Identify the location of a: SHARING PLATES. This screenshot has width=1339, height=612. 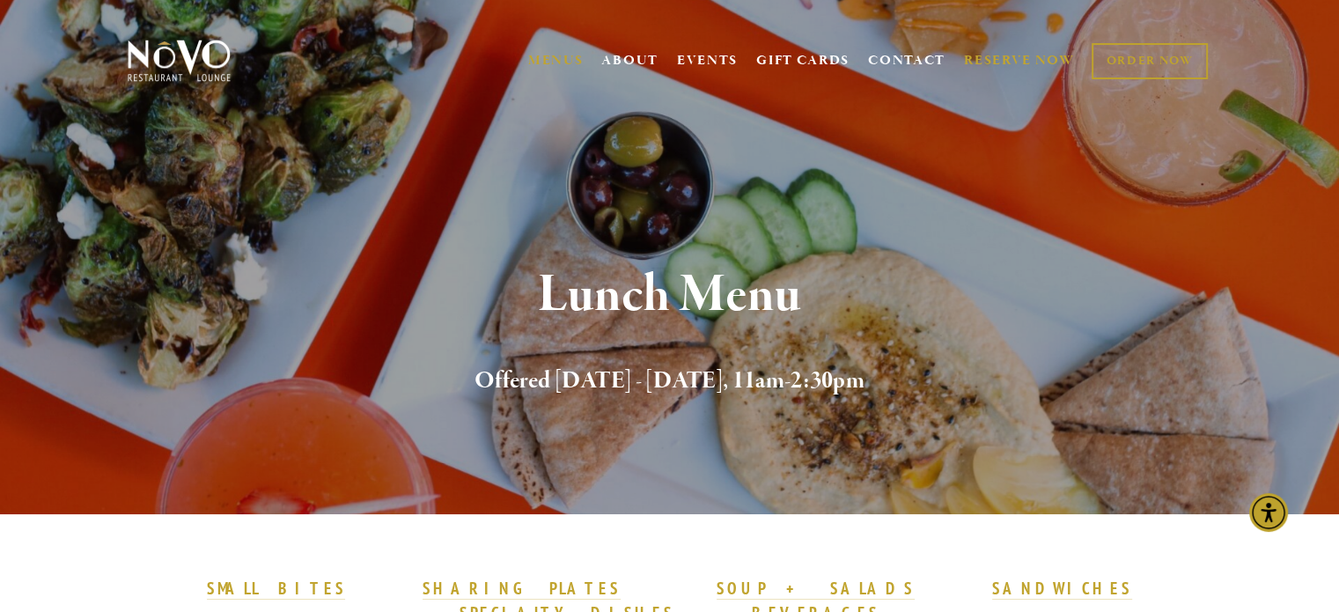
(521, 589).